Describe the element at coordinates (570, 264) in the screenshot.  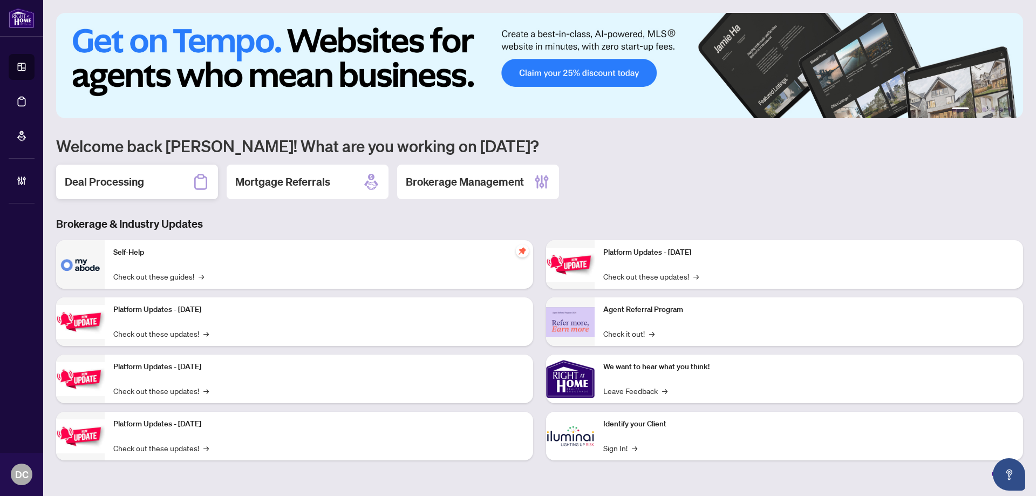
I see `img: Platform Updates - June 23, 2025` at that location.